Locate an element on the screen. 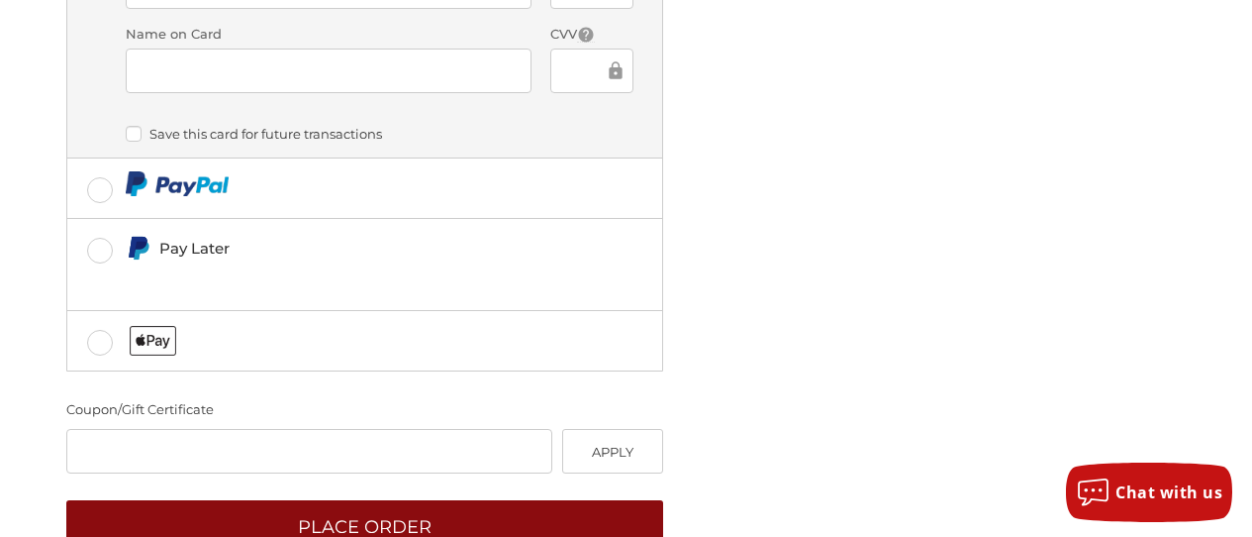 The width and height of the screenshot is (1252, 537). button: Apply is located at coordinates (613, 450).